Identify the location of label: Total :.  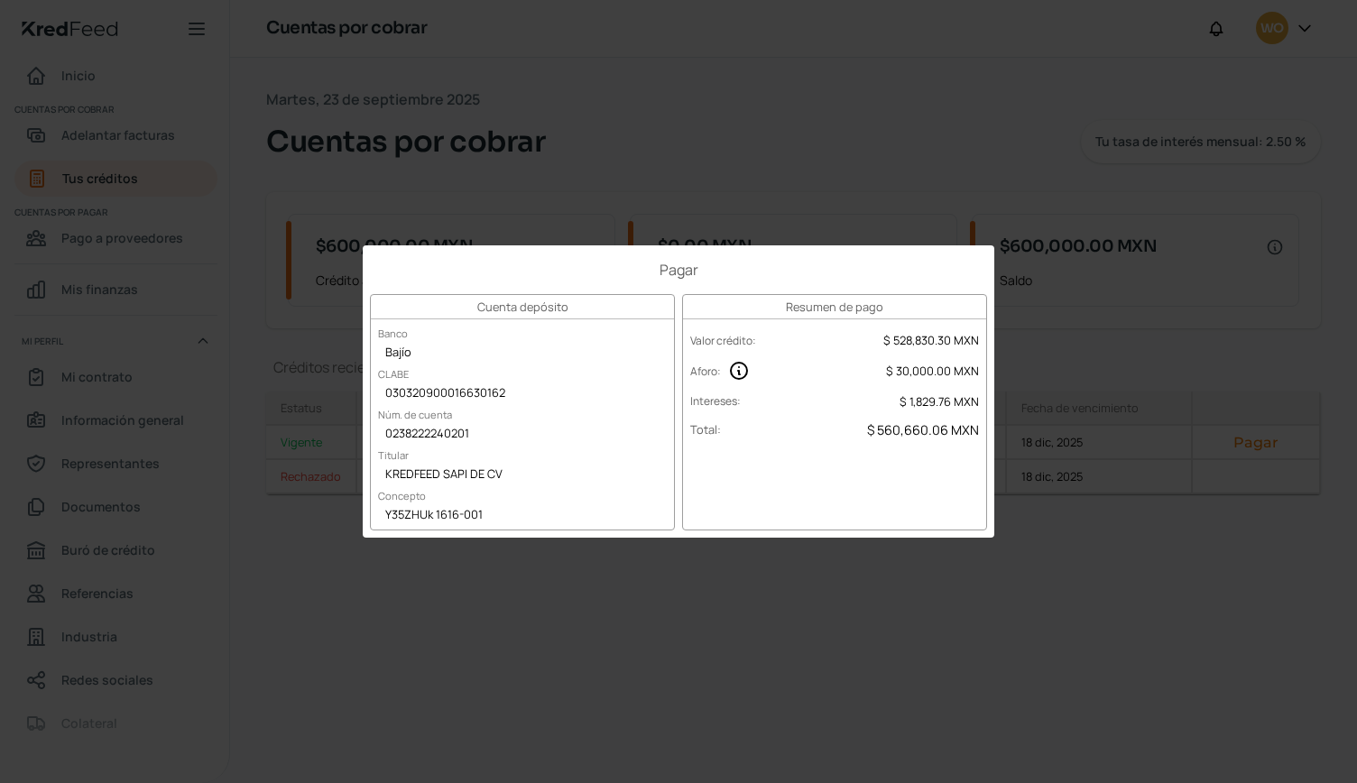
(705, 429).